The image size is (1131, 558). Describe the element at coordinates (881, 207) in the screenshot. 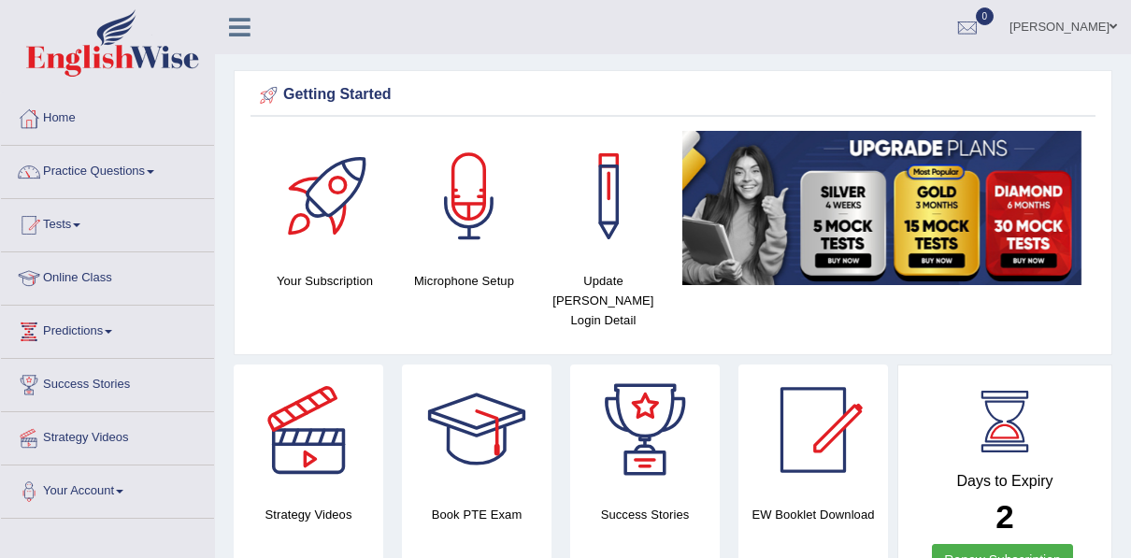

I see `img: small5.jpg` at that location.